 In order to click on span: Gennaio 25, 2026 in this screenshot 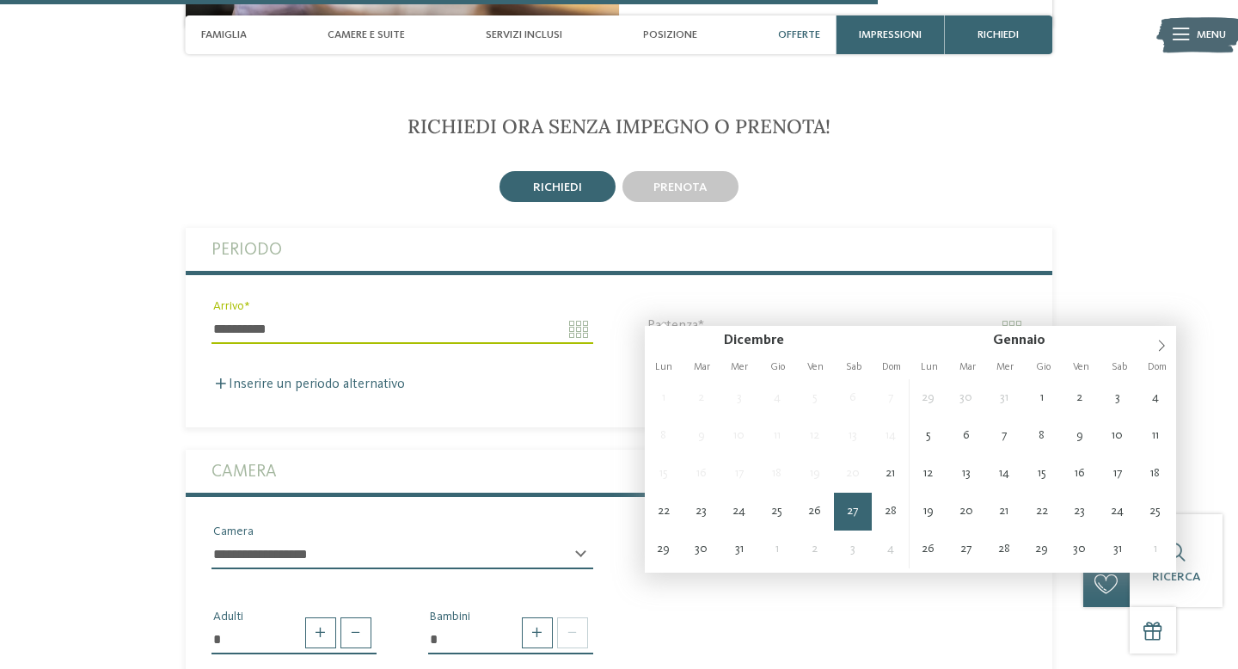, I will do `click(1155, 511)`.